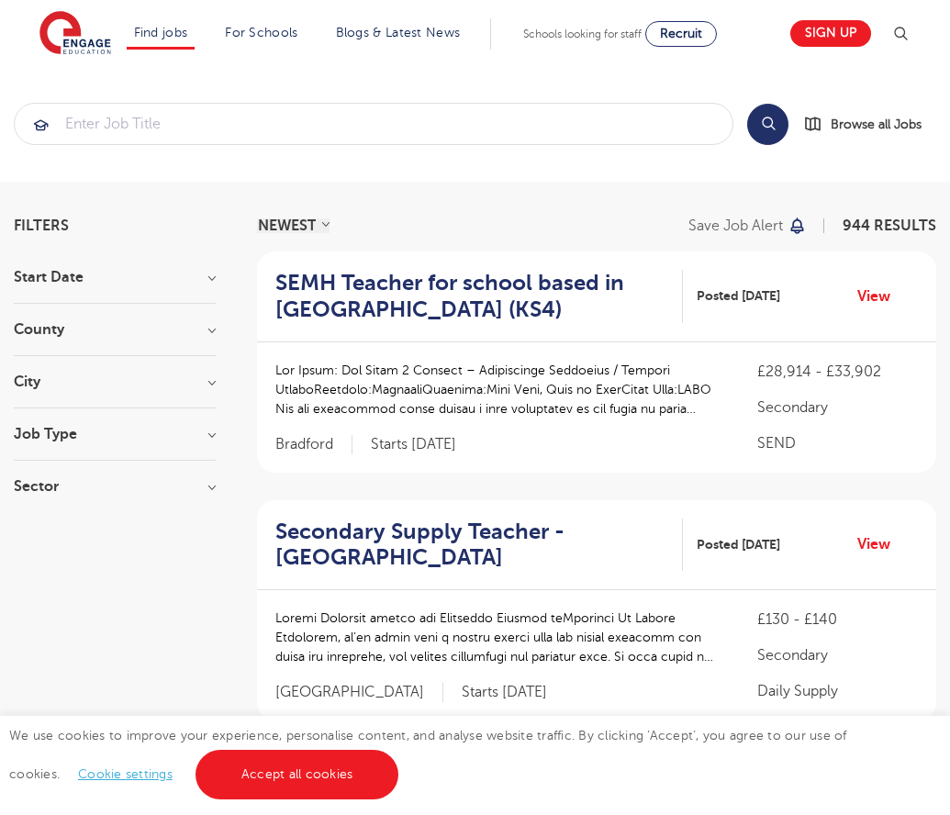 The width and height of the screenshot is (950, 815). I want to click on img: Engage Education, so click(75, 34).